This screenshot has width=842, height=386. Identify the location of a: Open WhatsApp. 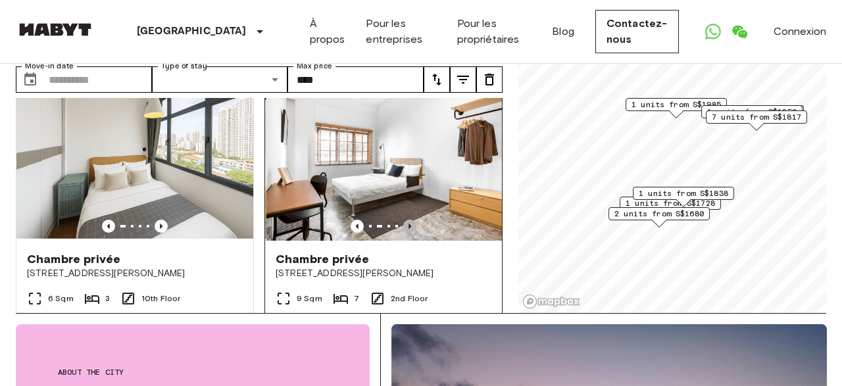
(713, 32).